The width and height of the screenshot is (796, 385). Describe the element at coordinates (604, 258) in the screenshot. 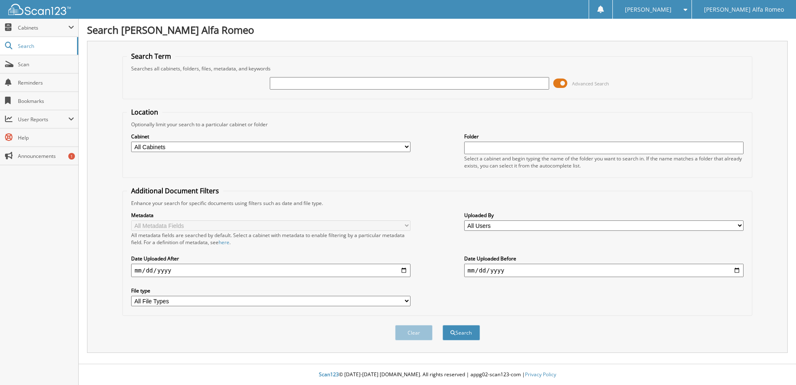

I see `label: Date Uploaded Before` at that location.